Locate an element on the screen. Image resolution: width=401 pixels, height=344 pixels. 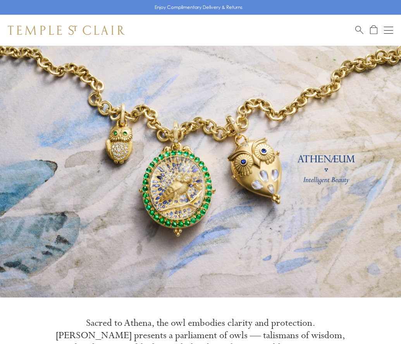
img: Temple St. Clair is located at coordinates (66, 30).